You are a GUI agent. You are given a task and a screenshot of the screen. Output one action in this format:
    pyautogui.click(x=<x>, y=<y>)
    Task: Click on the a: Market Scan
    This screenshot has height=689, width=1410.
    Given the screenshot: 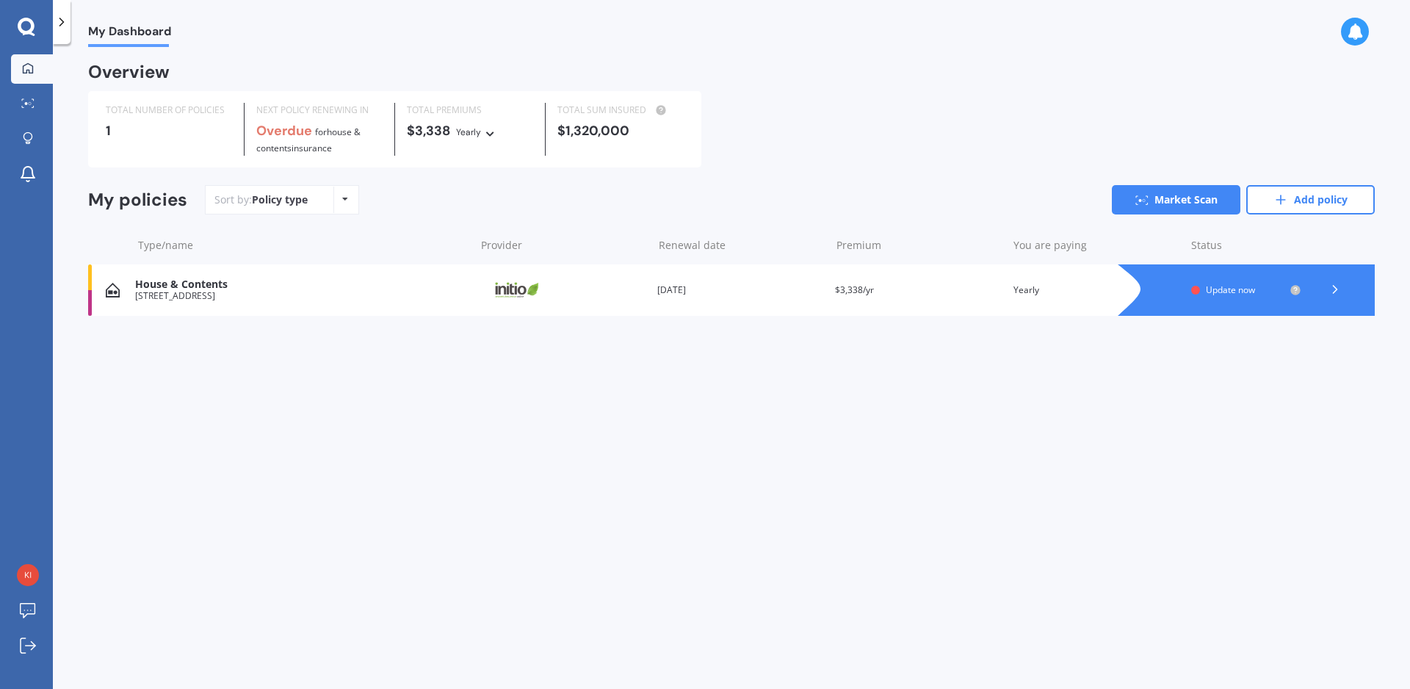 What is the action you would take?
    pyautogui.click(x=1176, y=200)
    